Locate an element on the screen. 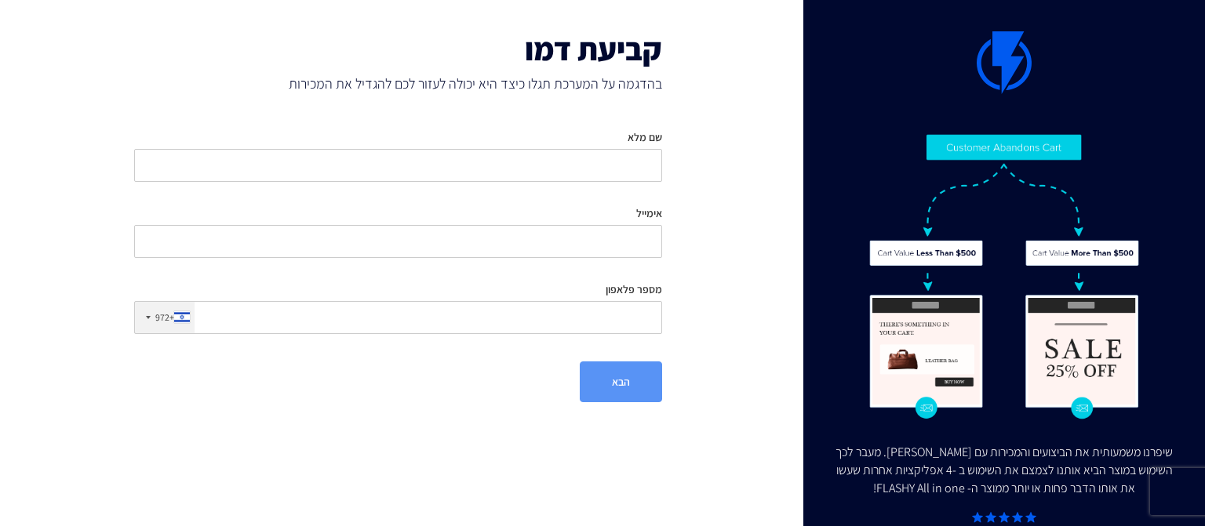 This screenshot has width=1205, height=526. h1: קביעת דמו is located at coordinates (398, 49).